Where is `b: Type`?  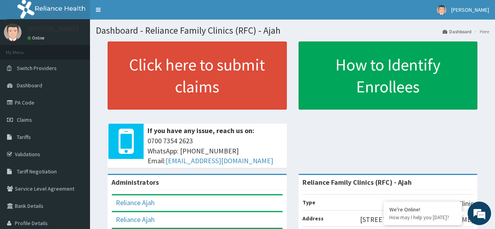 b: Type is located at coordinates (308, 202).